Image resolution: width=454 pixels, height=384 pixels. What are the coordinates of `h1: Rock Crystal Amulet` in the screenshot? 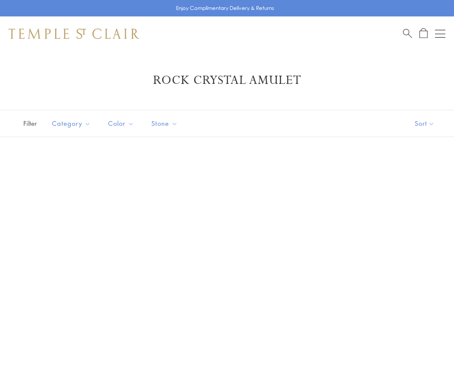 It's located at (227, 80).